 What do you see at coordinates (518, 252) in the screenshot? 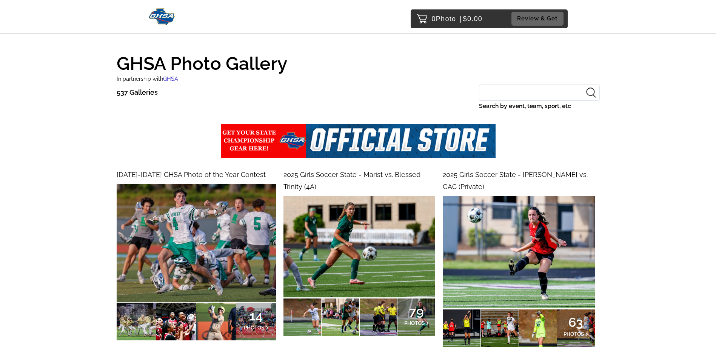
I see `img: 192771` at bounding box center [518, 252].